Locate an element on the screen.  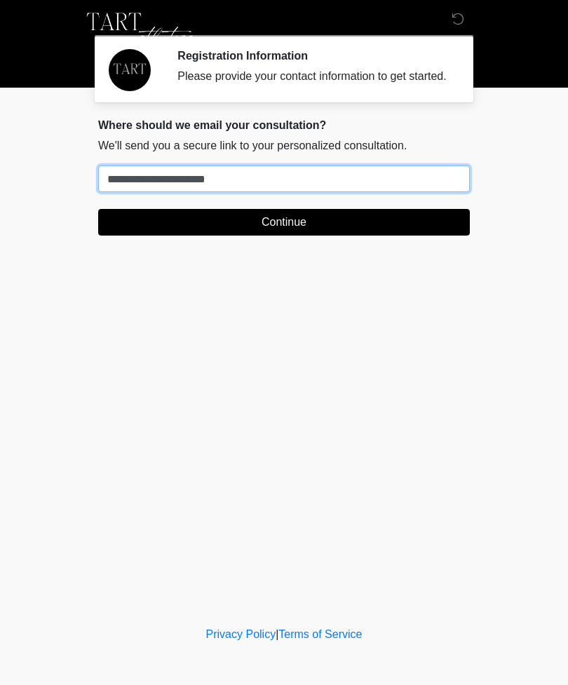
div: Please provide your contact information to get started. is located at coordinates (313, 76).